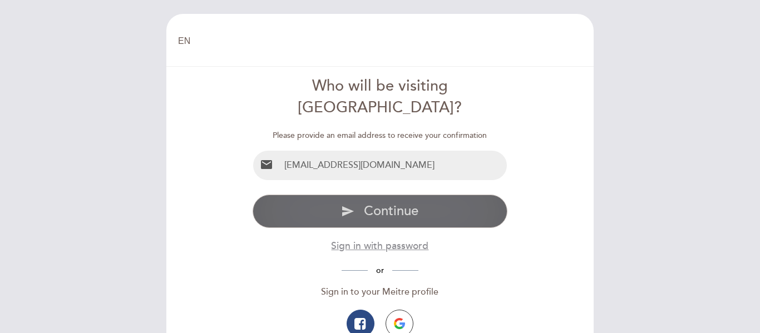 This screenshot has height=333, width=760. Describe the element at coordinates (348, 211) in the screenshot. I see `i: send` at that location.